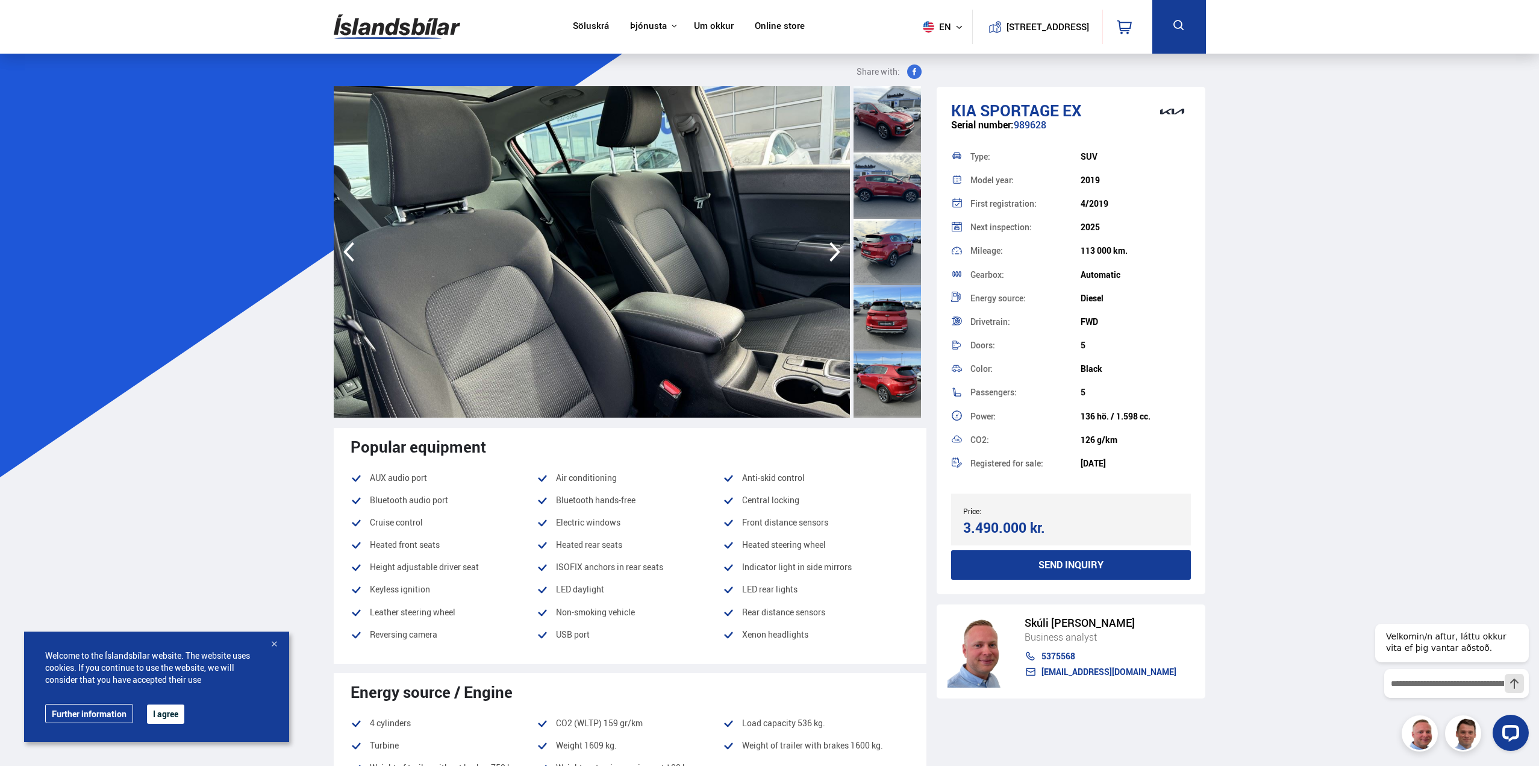 The height and width of the screenshot is (766, 1539). Describe the element at coordinates (629, 567) in the screenshot. I see `li: ISOFIX anchors in rear seats` at that location.